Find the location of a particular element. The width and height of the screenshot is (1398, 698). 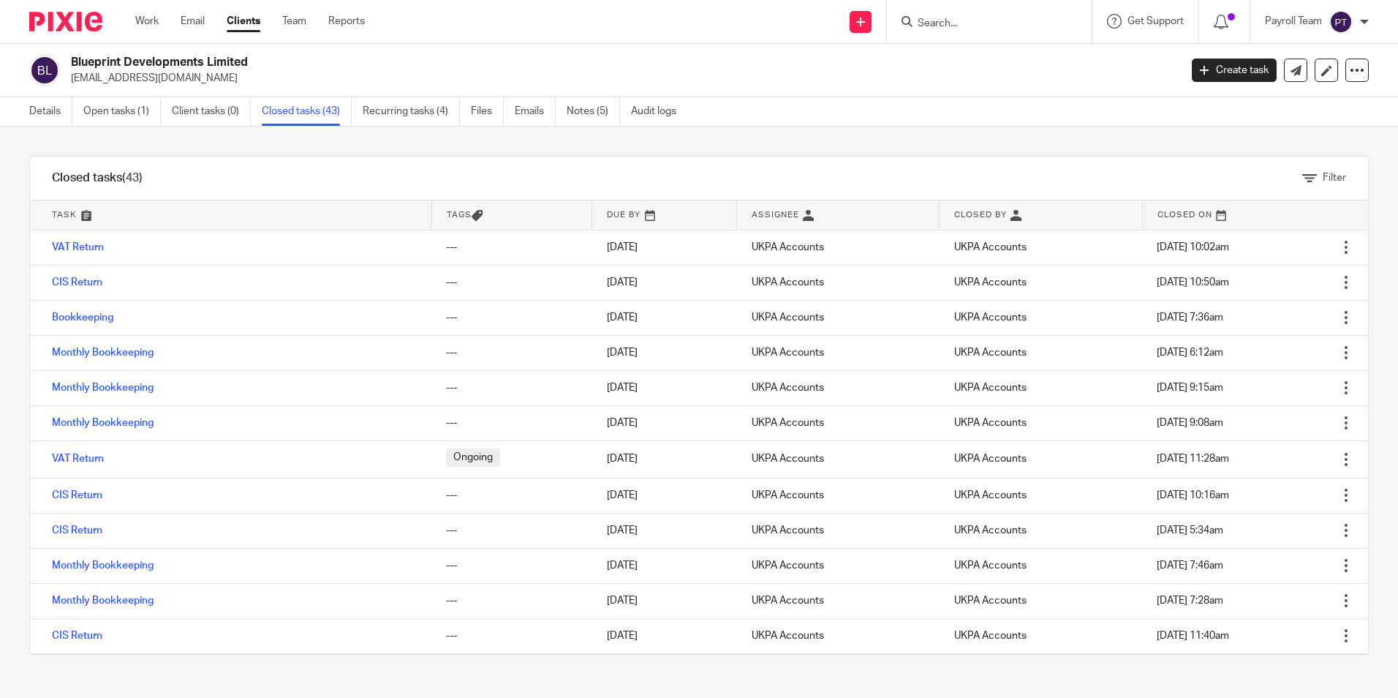

a: Files is located at coordinates (487, 111).